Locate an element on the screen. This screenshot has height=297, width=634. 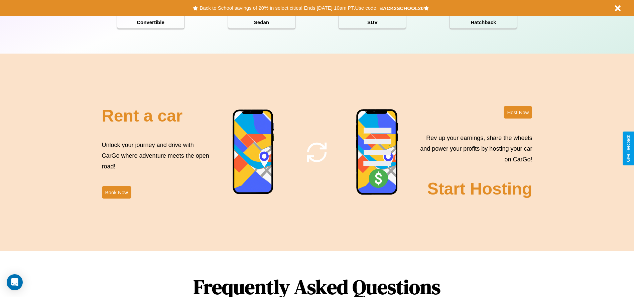
button: Book Now is located at coordinates (117, 192).